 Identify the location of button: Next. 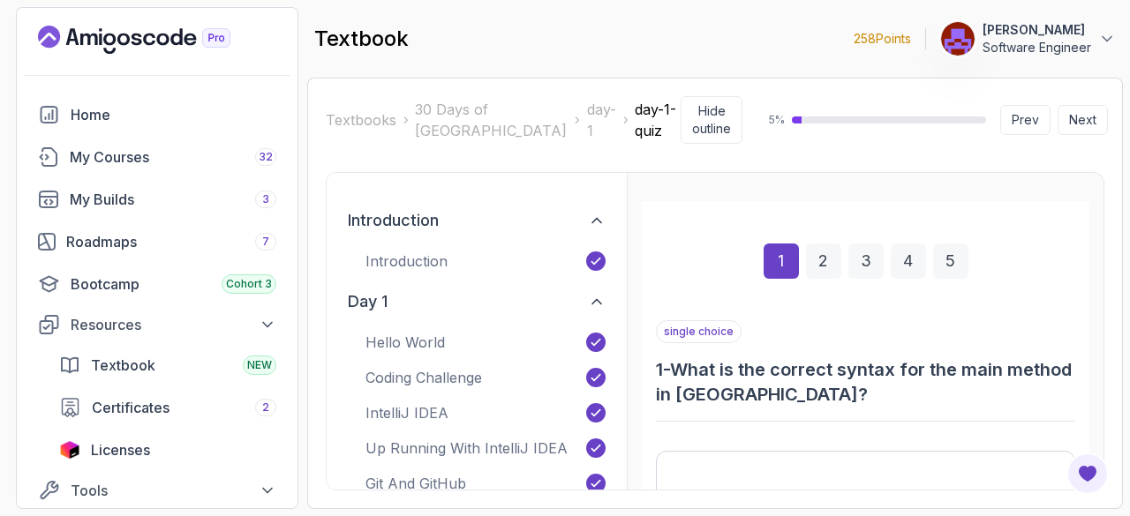
(1082, 120).